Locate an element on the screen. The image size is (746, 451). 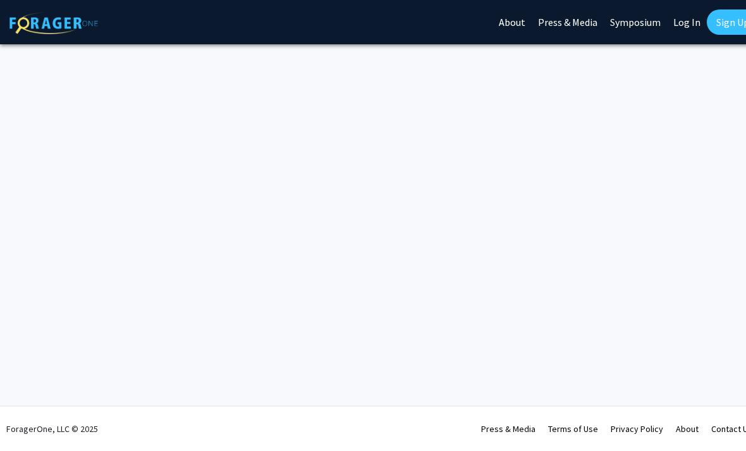
a: Terms of Use is located at coordinates (573, 429).